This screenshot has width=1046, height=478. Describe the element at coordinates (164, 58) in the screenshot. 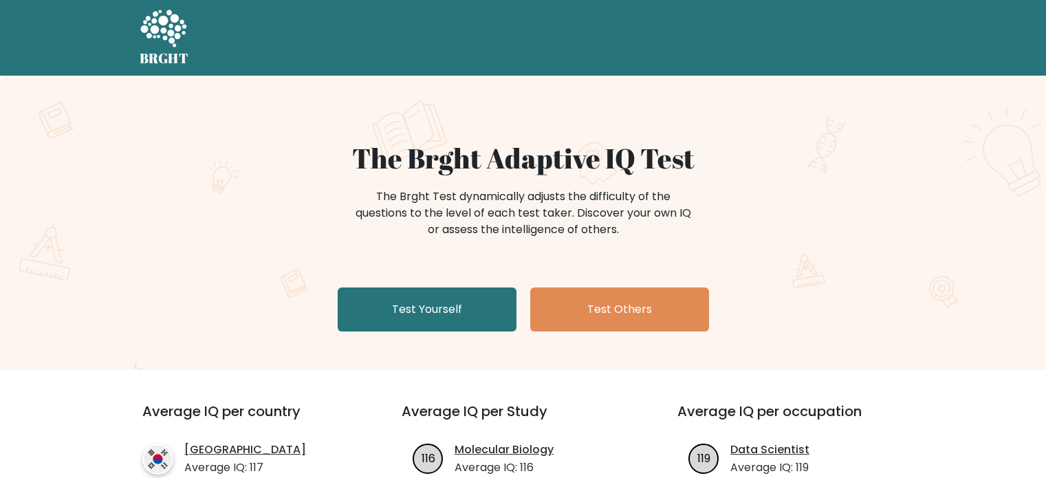

I see `h5: BRGHT` at that location.